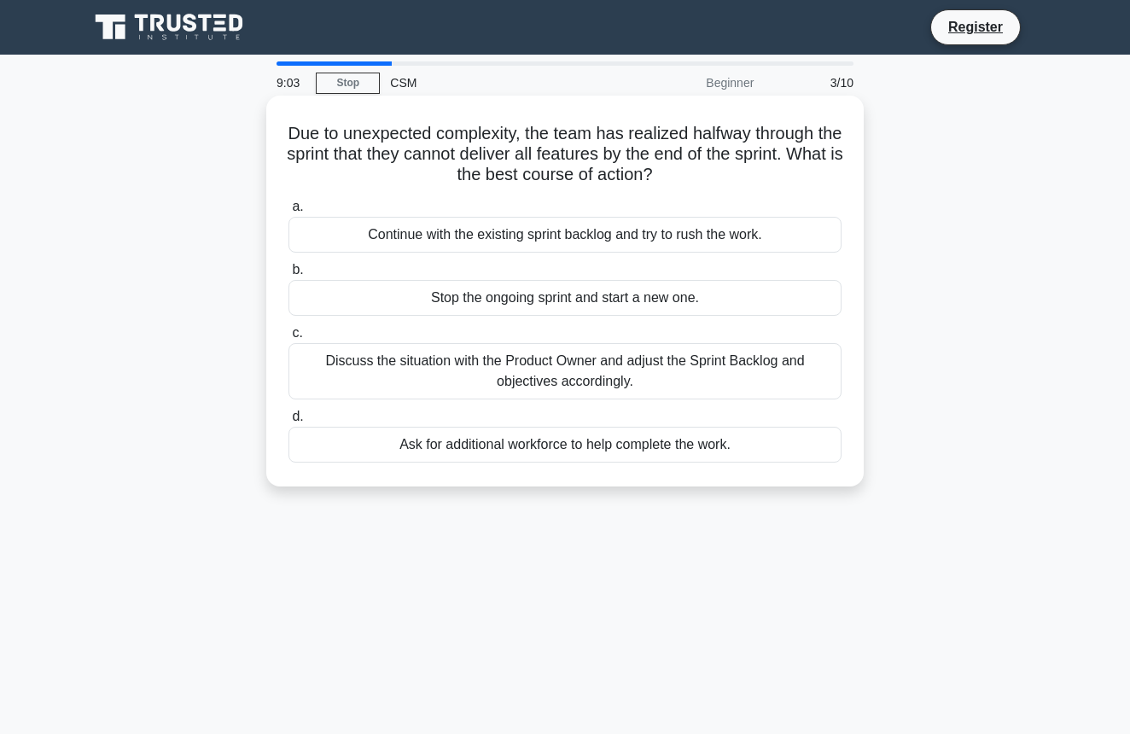 The width and height of the screenshot is (1130, 734). I want to click on span: d., so click(297, 416).